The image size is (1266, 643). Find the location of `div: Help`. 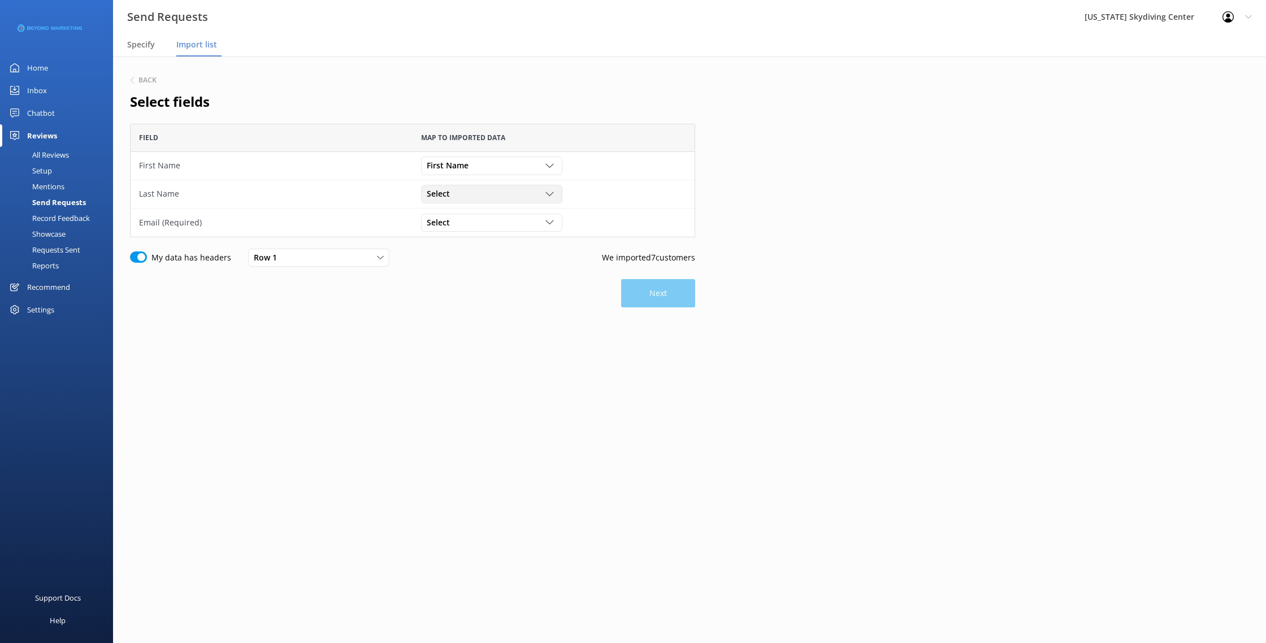

div: Help is located at coordinates (58, 621).